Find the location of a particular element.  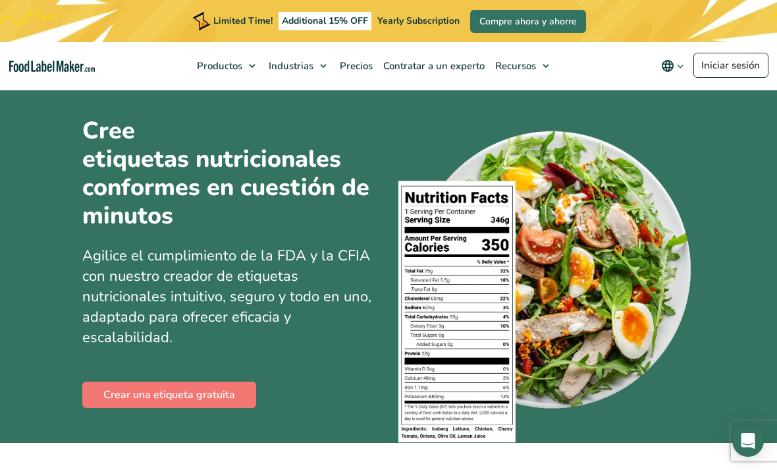

span: Contratar a un experto is located at coordinates (433, 66).